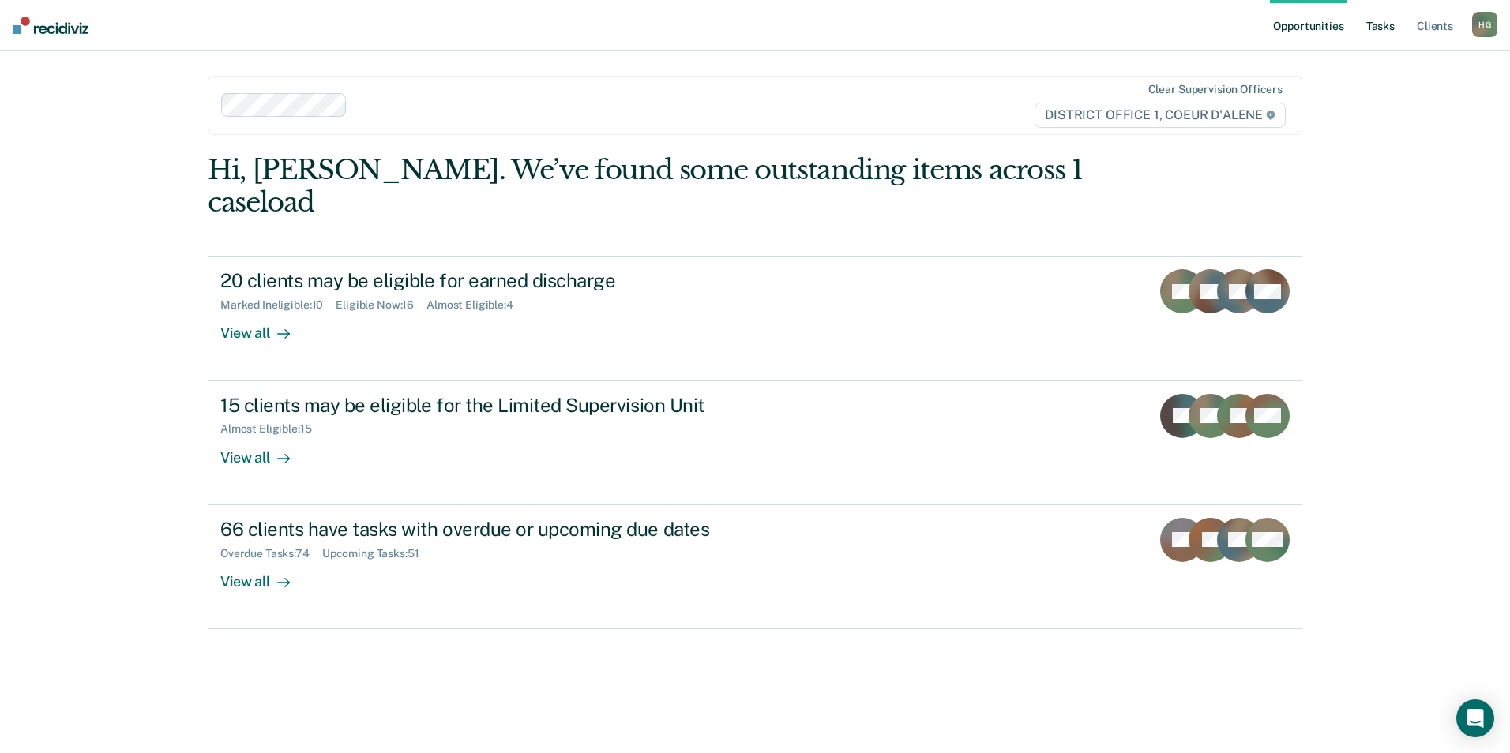 Image resolution: width=1510 pixels, height=753 pixels. I want to click on div: 66 clients have tasks with overdue or upcoming due dates, so click(497, 529).